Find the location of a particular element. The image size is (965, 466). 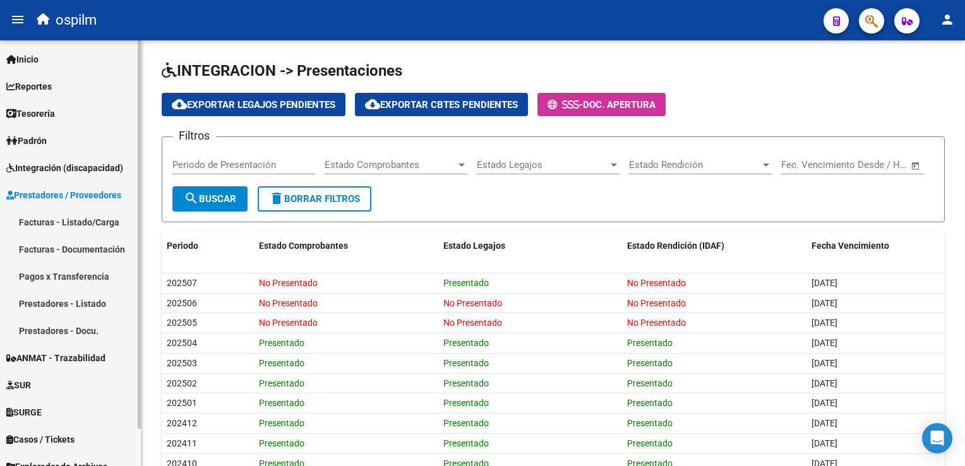

span: Inicio is located at coordinates (22, 59).